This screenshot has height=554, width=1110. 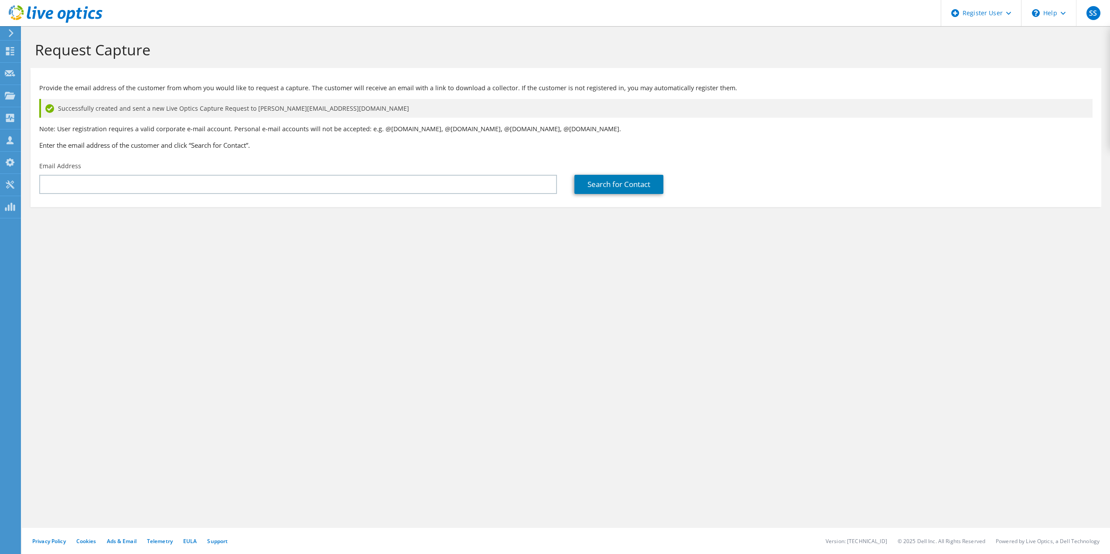 I want to click on li: © 2025 Dell Inc. All Rights Reserved, so click(x=941, y=541).